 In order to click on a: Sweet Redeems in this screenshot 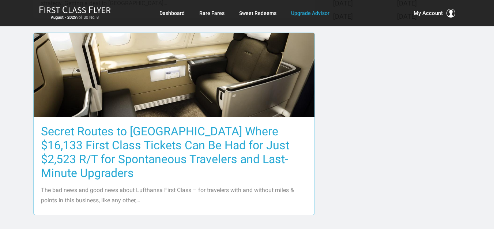, I will do `click(258, 13)`.